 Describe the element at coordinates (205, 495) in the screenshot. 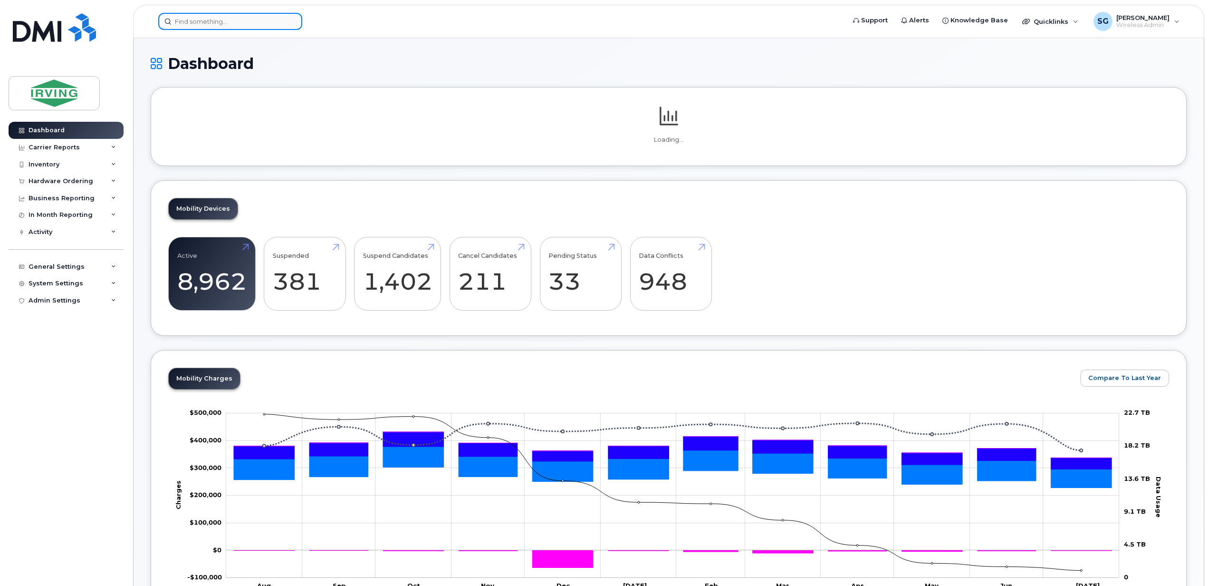

I see `tspan: $200,000` at that location.